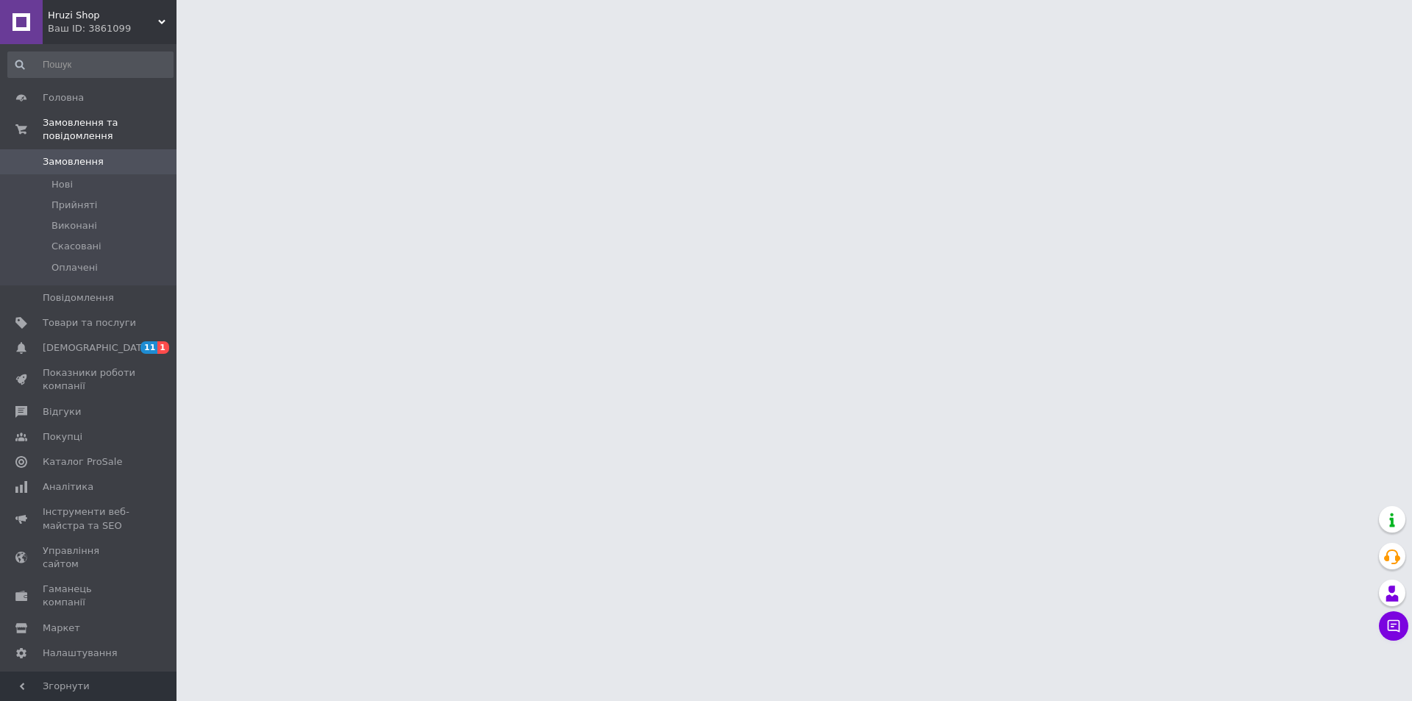 Image resolution: width=1412 pixels, height=701 pixels. Describe the element at coordinates (89, 596) in the screenshot. I see `span: Гаманець компанії` at that location.